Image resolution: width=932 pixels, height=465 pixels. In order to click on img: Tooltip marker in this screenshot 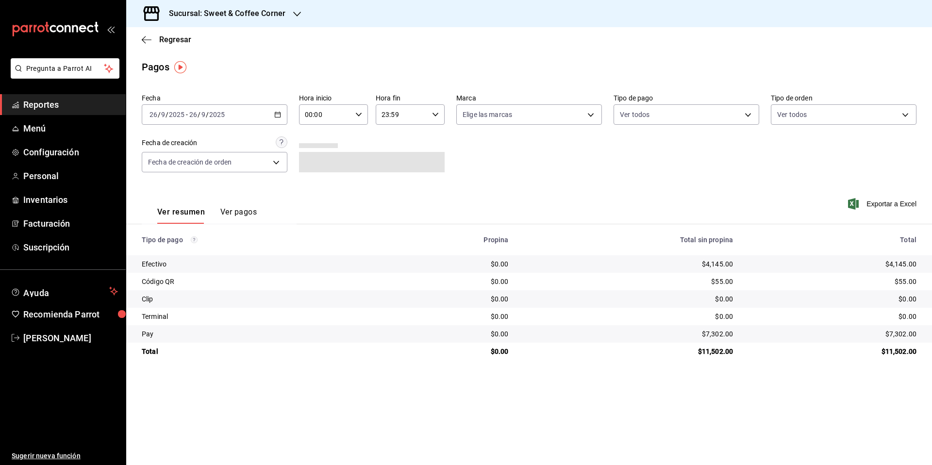, I will do `click(180, 67)`.